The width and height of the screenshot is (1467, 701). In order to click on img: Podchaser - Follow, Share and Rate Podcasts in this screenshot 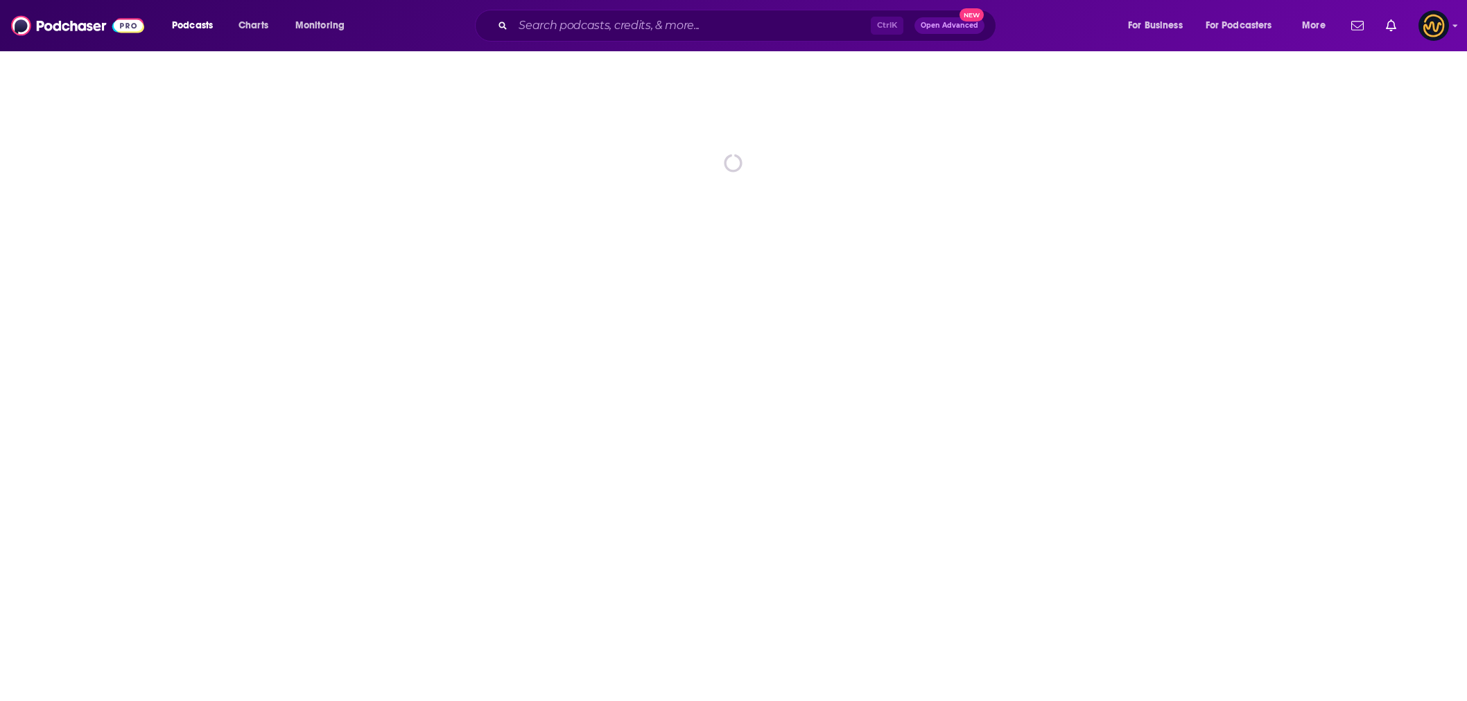, I will do `click(78, 26)`.